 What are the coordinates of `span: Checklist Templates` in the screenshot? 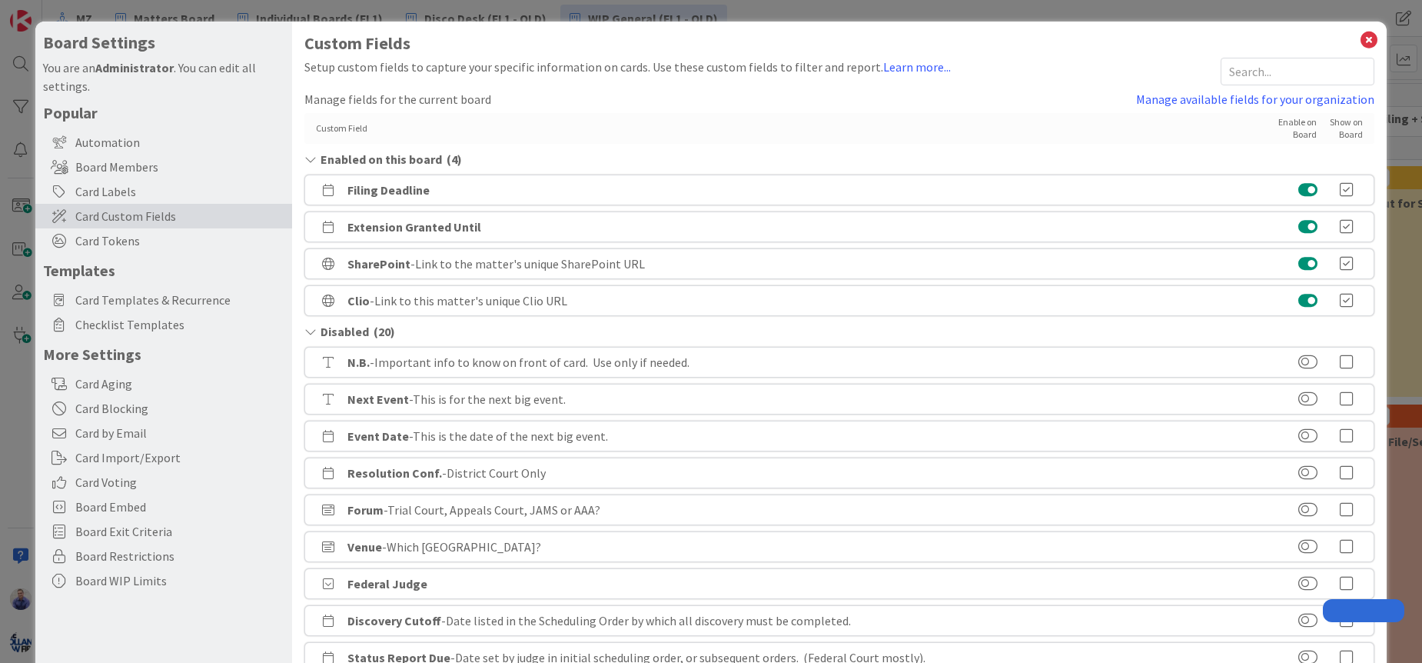 It's located at (180, 324).